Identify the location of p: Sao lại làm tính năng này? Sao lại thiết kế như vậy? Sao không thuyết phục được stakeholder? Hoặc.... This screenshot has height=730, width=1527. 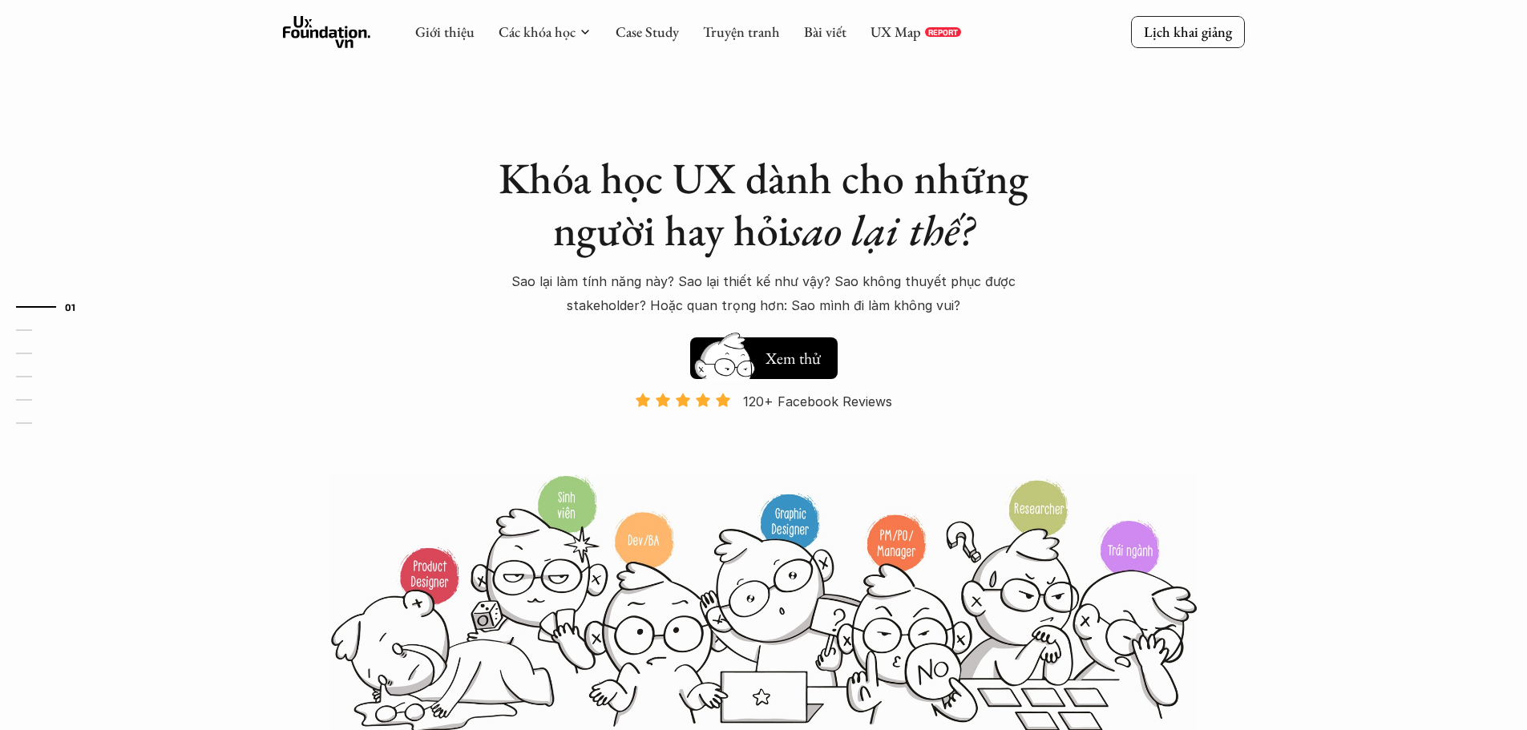
(764, 293).